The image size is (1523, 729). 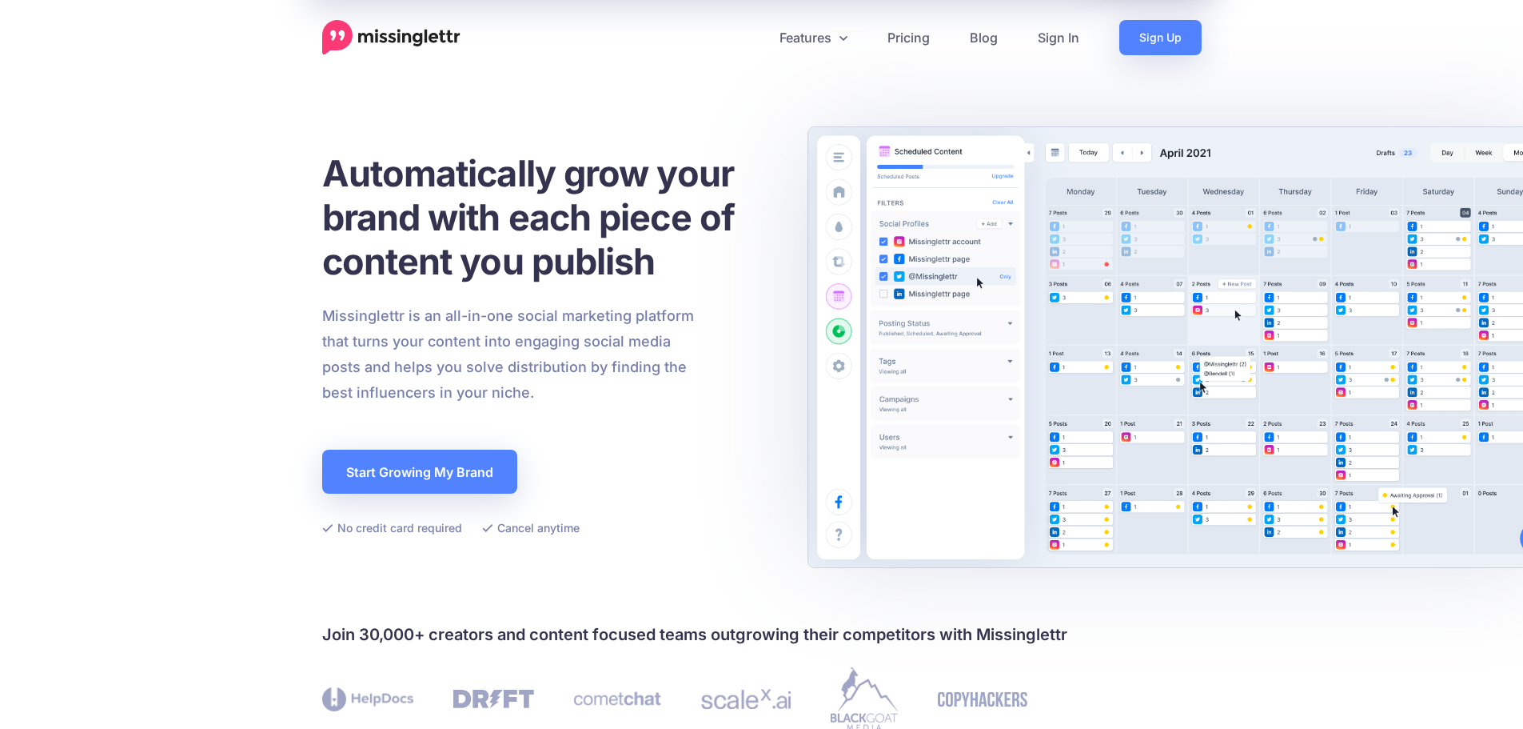 What do you see at coordinates (392, 527) in the screenshot?
I see `li: No credit card required` at bounding box center [392, 527].